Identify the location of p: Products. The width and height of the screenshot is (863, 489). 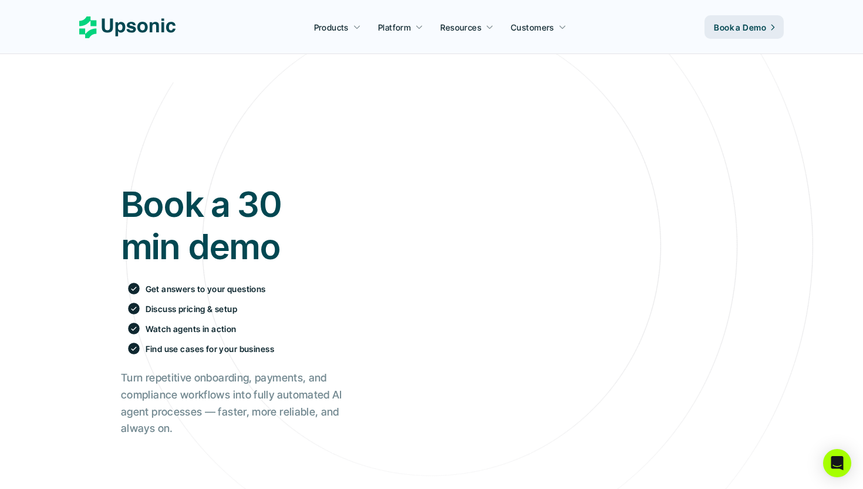
(331, 27).